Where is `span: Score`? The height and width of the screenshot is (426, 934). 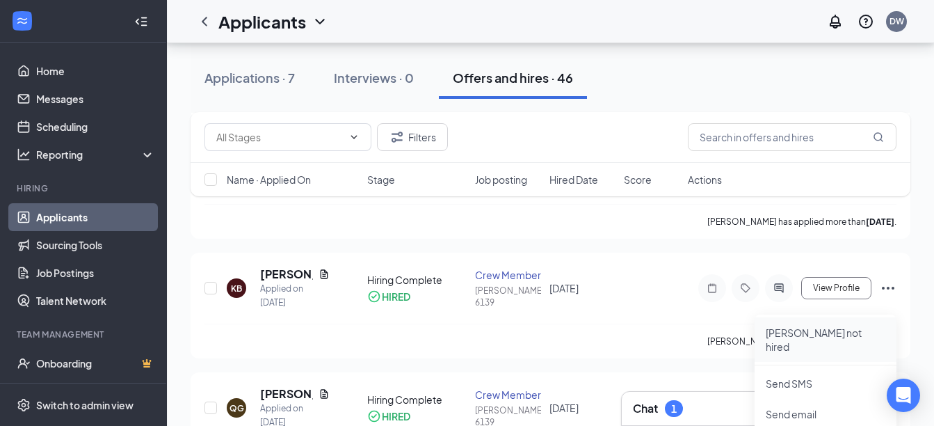 span: Score is located at coordinates (638, 180).